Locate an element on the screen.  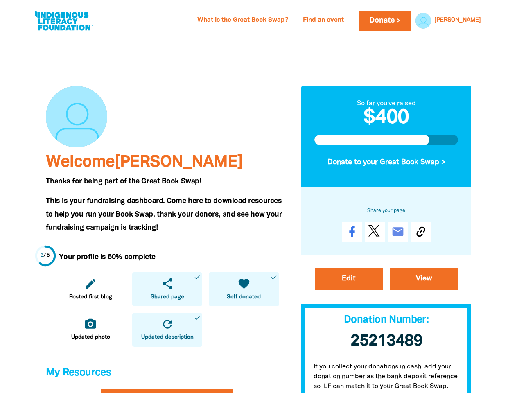
a: email is located at coordinates (398, 231).